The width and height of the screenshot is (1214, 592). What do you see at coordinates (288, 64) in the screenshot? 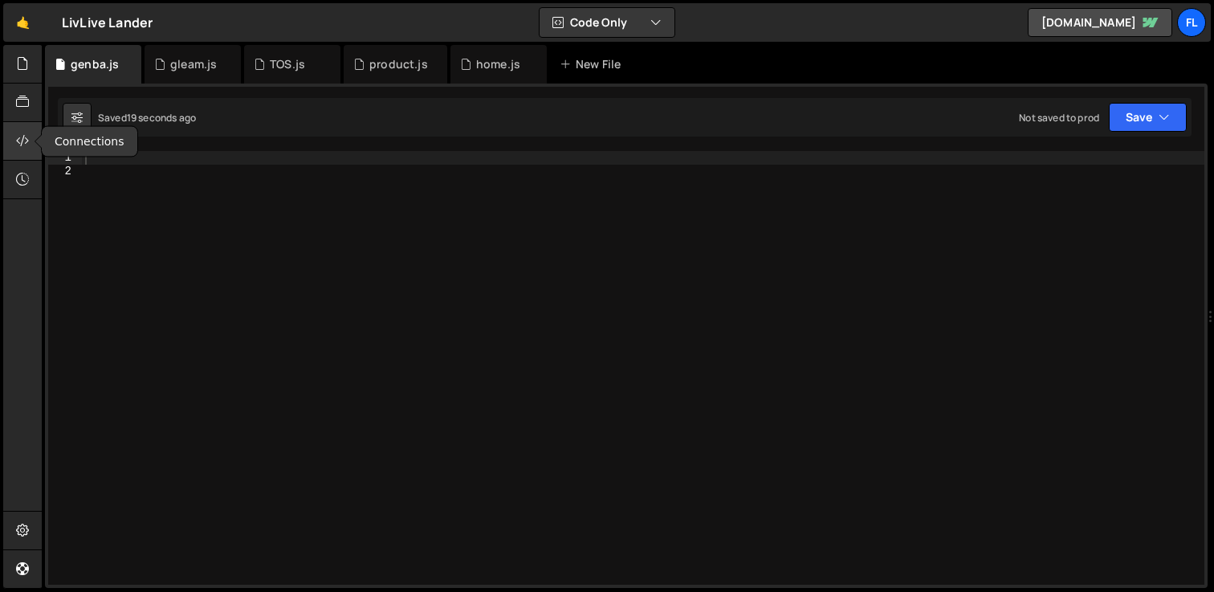
I see `div: TOS.js` at bounding box center [288, 64].